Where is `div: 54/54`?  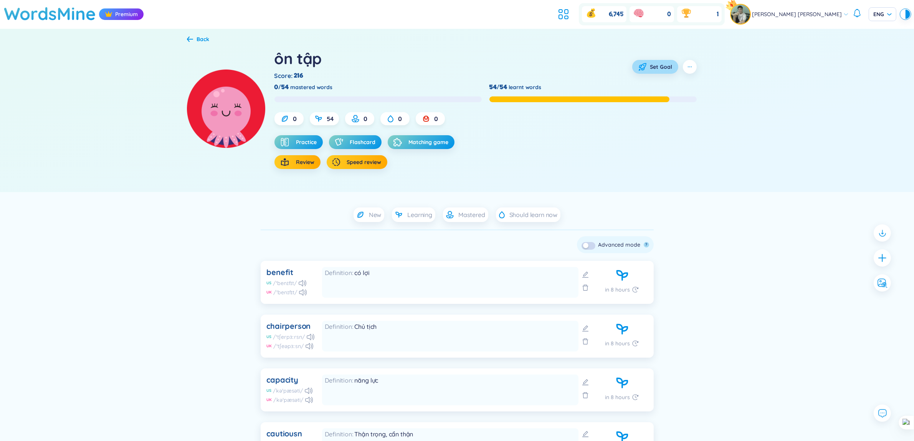
div: 54/54 is located at coordinates (498, 87).